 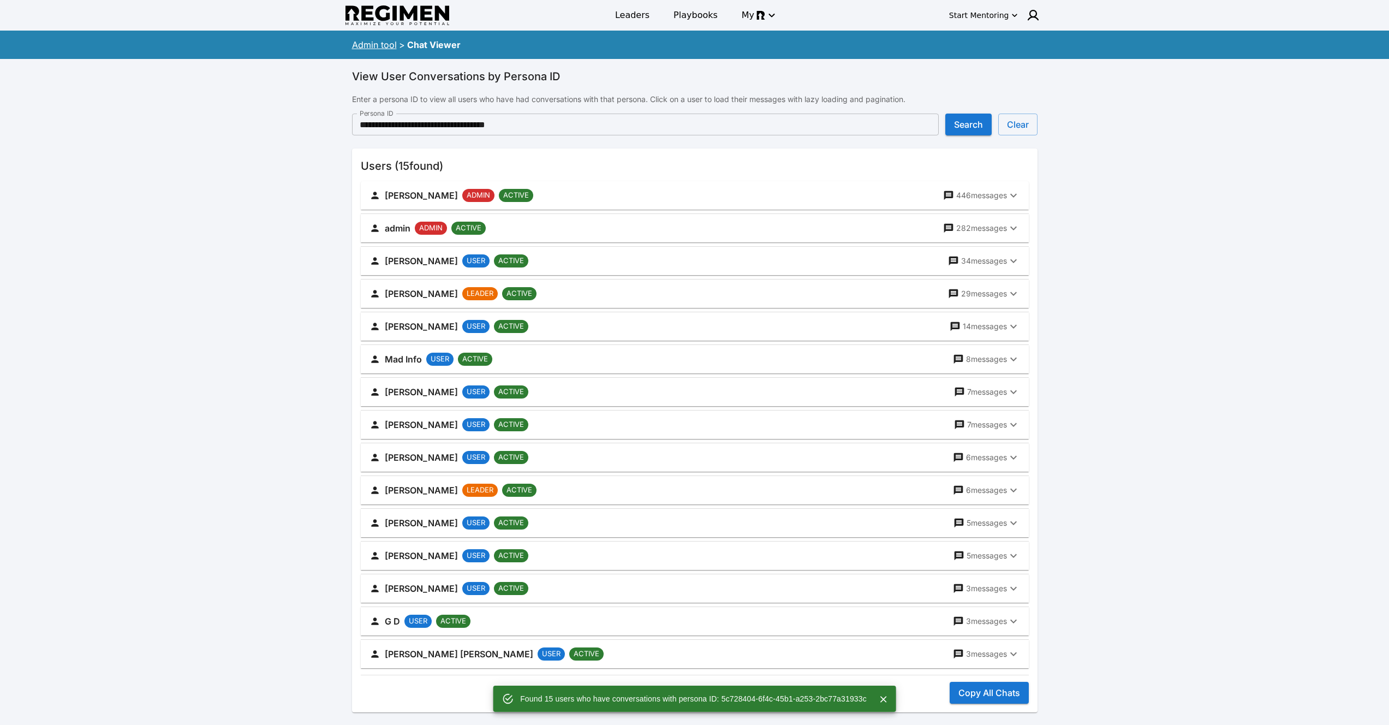 I want to click on p: 282 messages, so click(x=981, y=228).